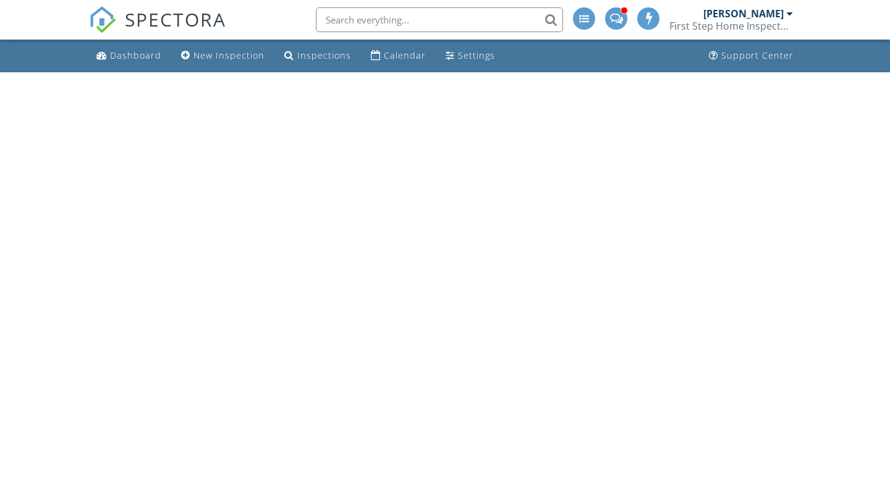 Image resolution: width=890 pixels, height=487 pixels. Describe the element at coordinates (398, 56) in the screenshot. I see `a: Calendar` at that location.